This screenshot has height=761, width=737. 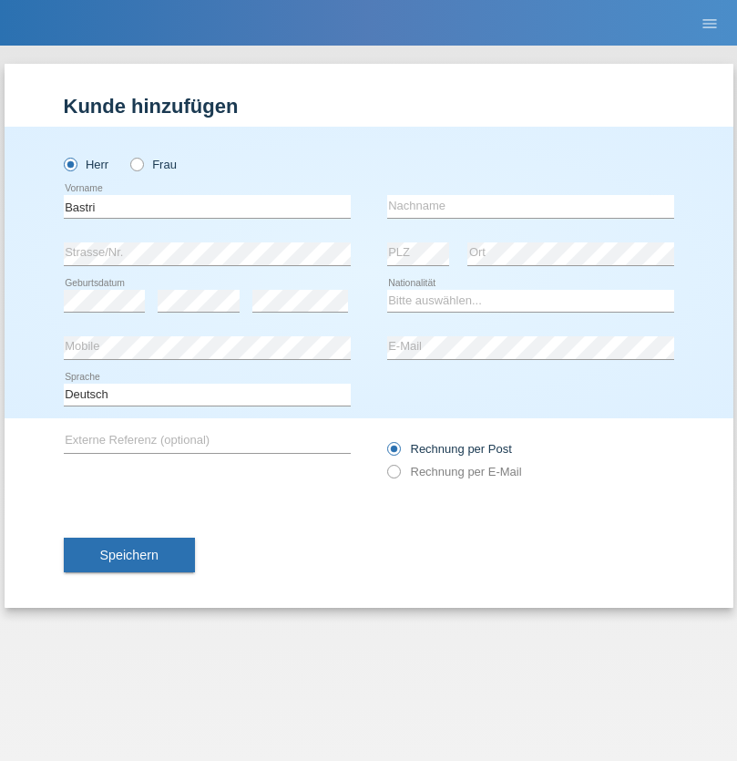 I want to click on input: Frau, so click(x=136, y=163).